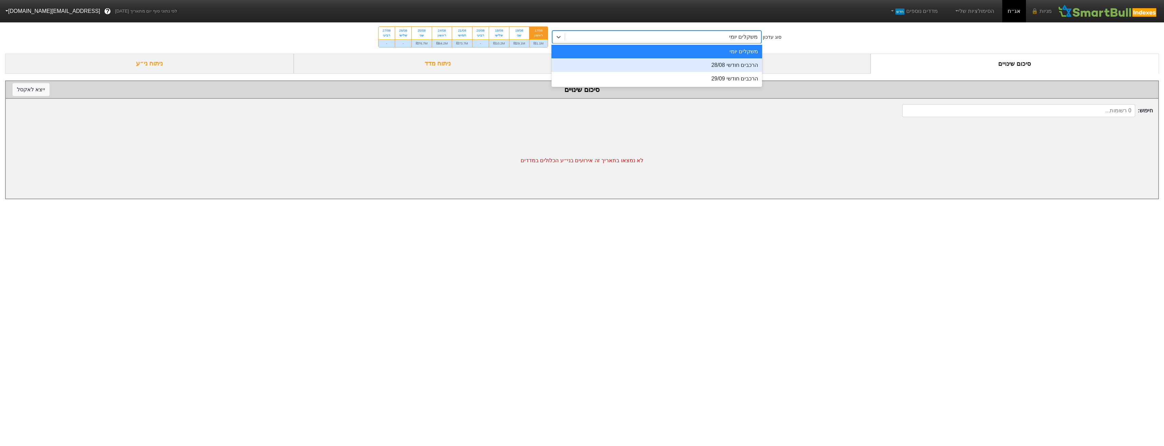 This screenshot has height=446, width=1164. What do you see at coordinates (657, 65) in the screenshot?
I see `div: הרכבים חודשי 28/08` at bounding box center [657, 65].